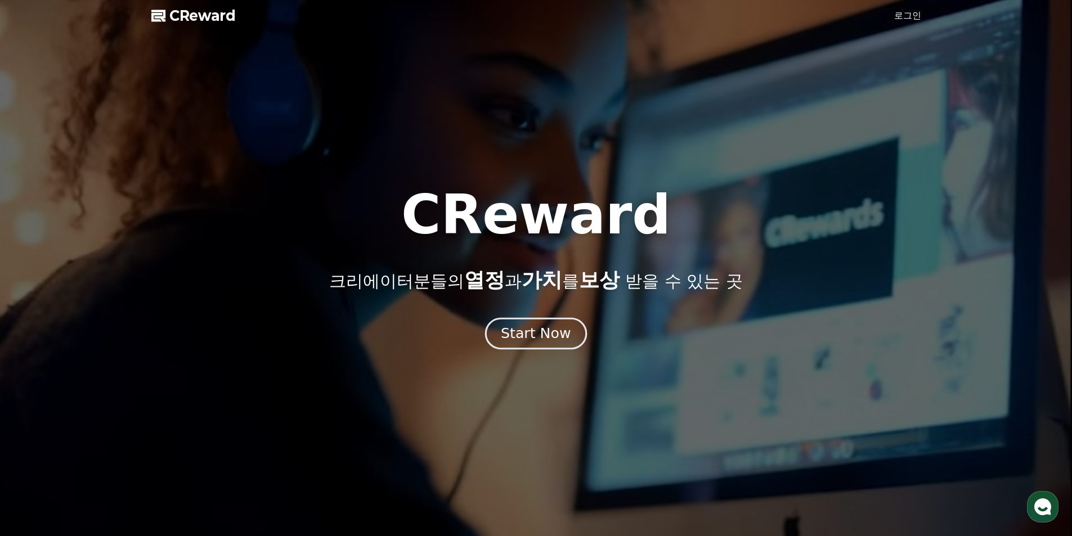 This screenshot has height=536, width=1072. What do you see at coordinates (181, 371) in the screenshot?
I see `a: 설정` at bounding box center [181, 371].